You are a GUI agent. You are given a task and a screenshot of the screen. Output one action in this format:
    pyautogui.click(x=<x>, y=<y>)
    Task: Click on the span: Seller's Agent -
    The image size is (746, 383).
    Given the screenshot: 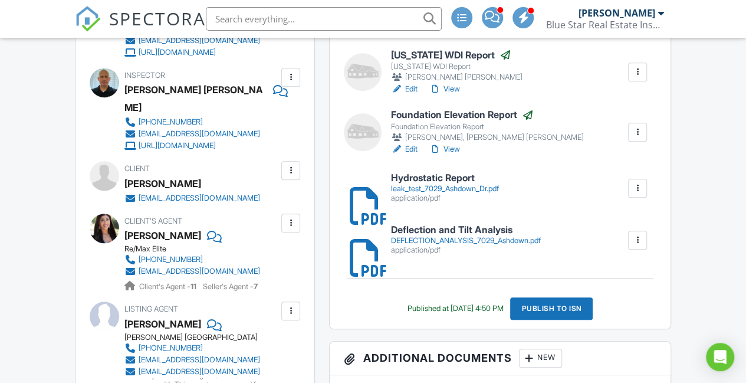 What is the action you would take?
    pyautogui.click(x=230, y=286)
    